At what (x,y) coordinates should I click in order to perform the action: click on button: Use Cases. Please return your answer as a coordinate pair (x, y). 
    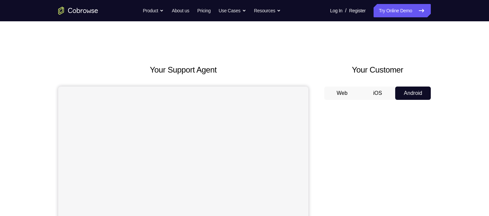
    Looking at the image, I should click on (232, 11).